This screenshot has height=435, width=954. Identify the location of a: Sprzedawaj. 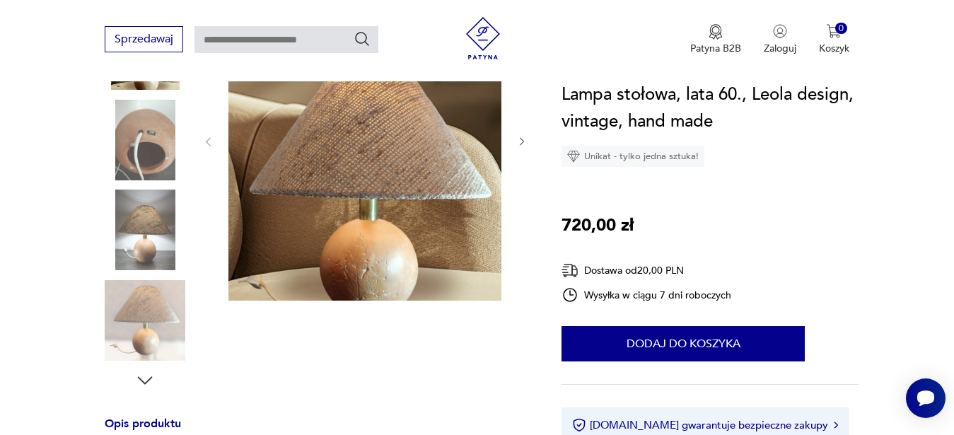
(144, 40).